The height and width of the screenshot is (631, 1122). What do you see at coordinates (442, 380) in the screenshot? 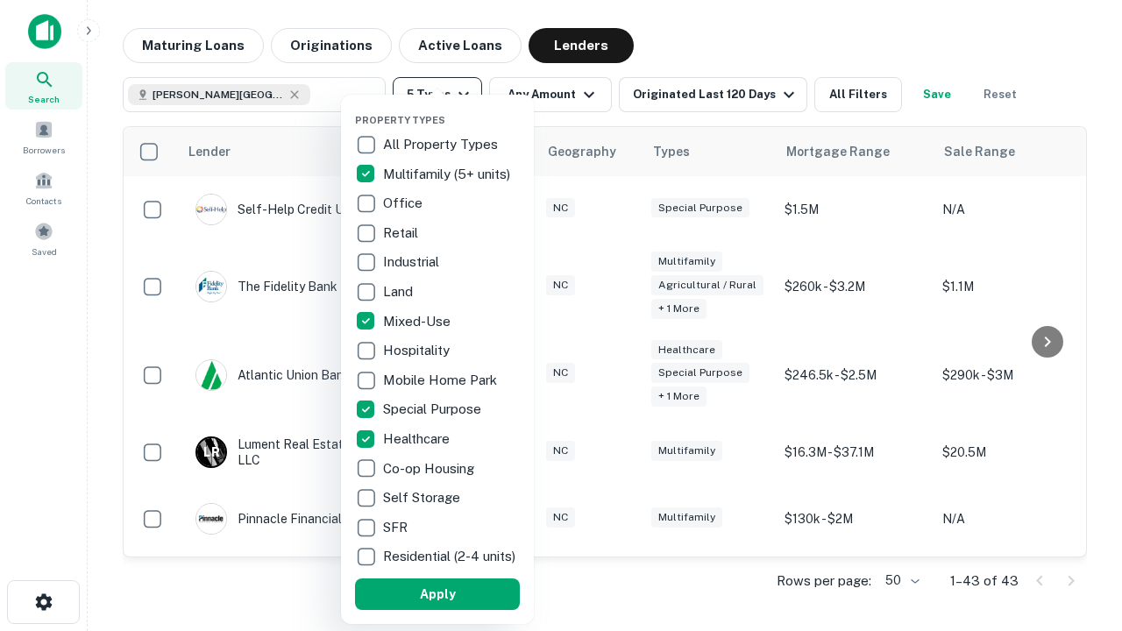
I see `p: Mobile Home Park` at bounding box center [442, 380].